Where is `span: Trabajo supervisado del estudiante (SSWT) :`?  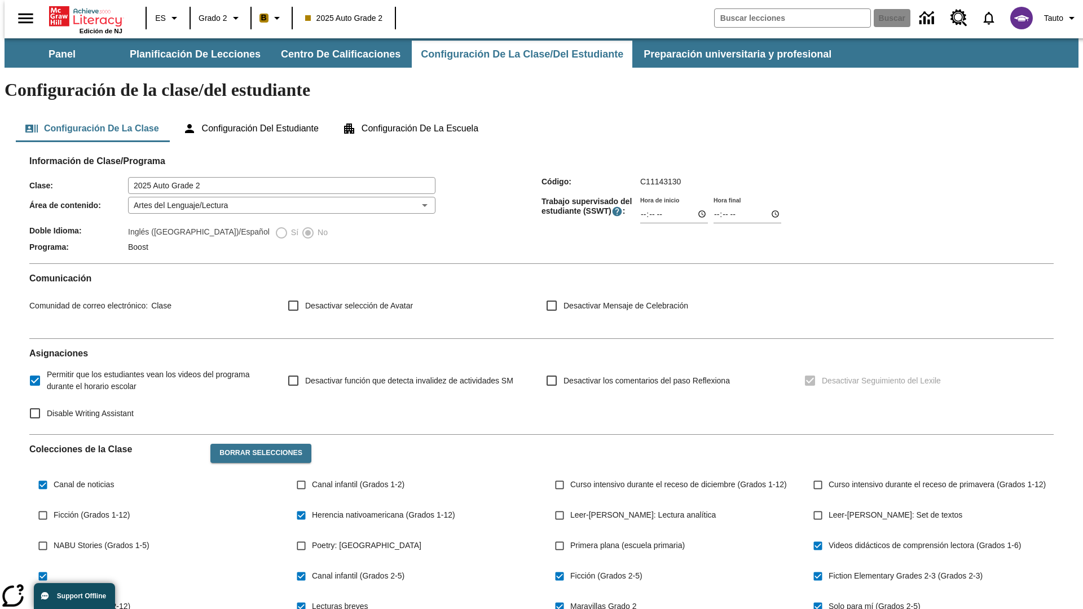 span: Trabajo supervisado del estudiante (SSWT) : is located at coordinates (591, 207).